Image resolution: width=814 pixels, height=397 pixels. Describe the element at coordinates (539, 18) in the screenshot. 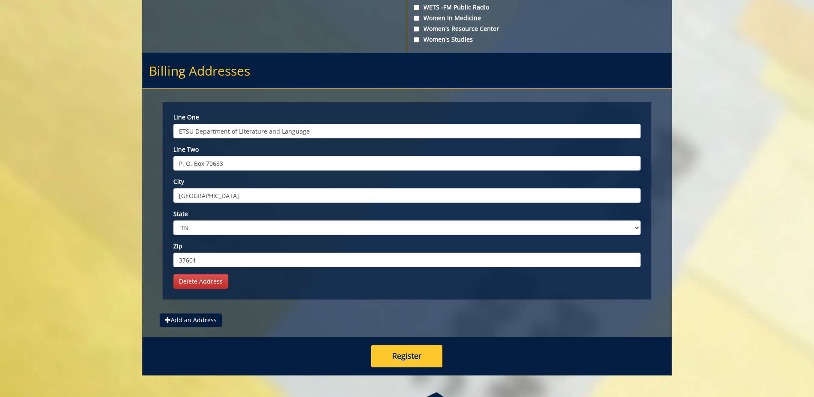

I see `label: Women in Medicine` at that location.